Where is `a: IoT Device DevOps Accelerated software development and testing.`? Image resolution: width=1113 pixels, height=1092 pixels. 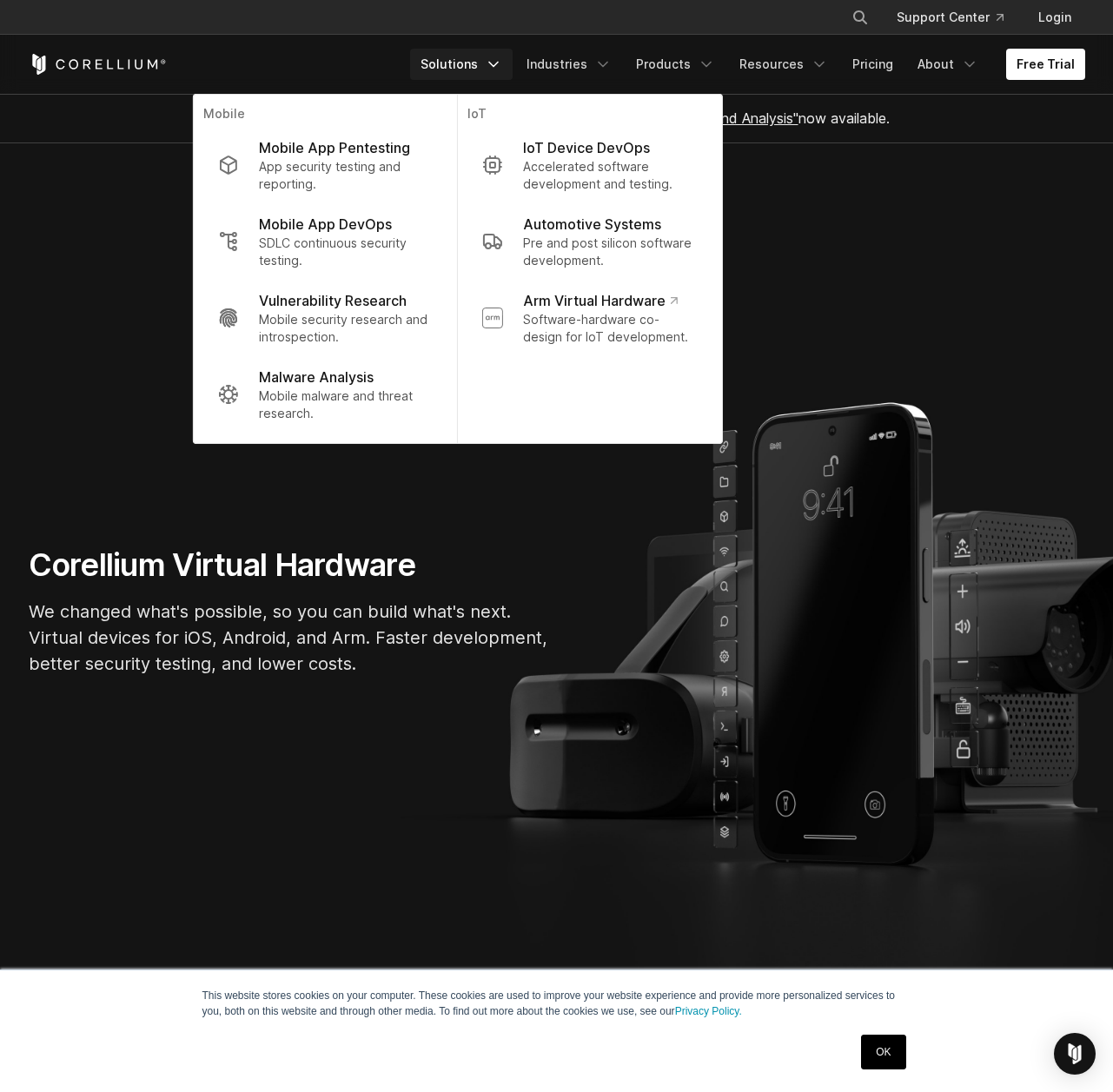
a: IoT Device DevOps Accelerated software development and testing. is located at coordinates (589, 165).